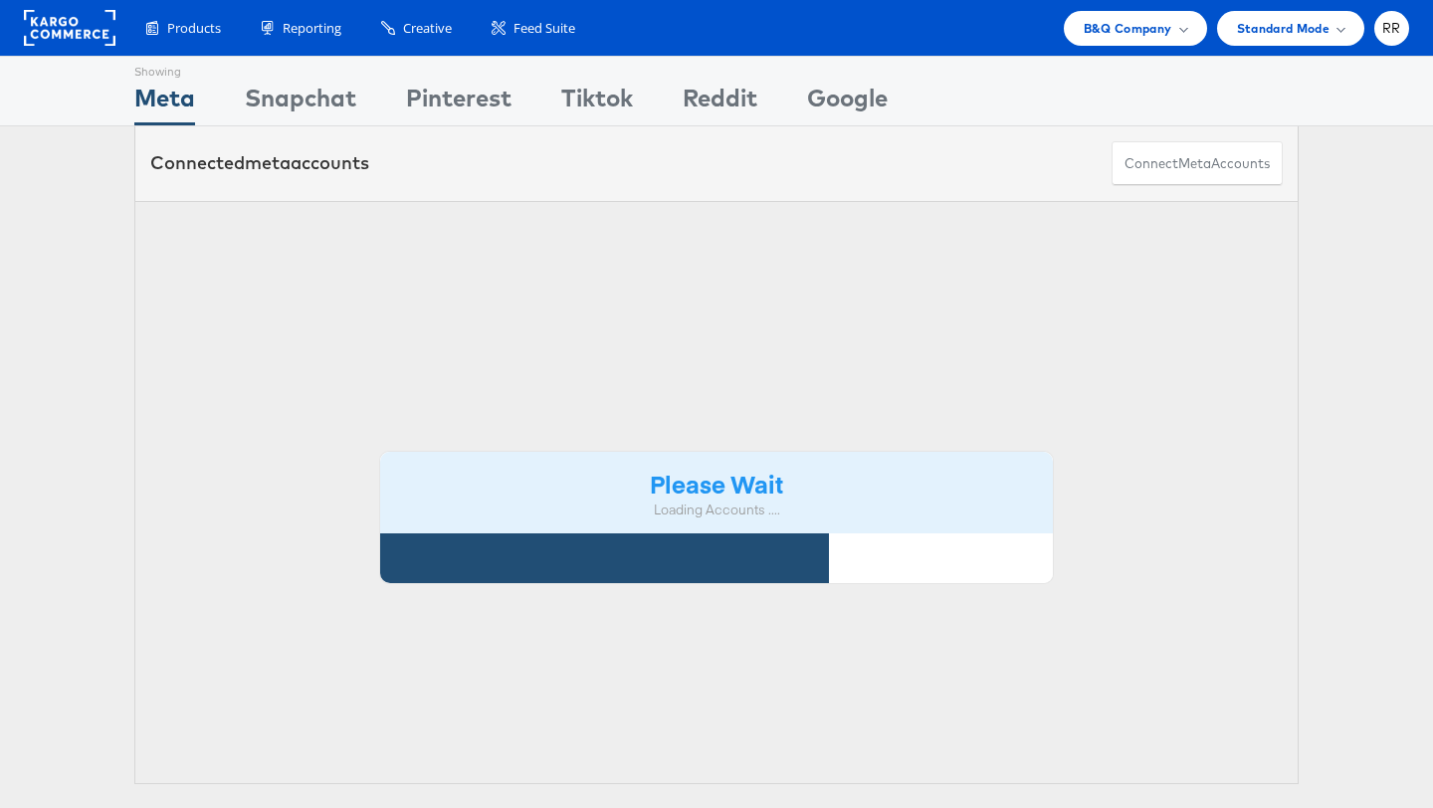 The image size is (1433, 808). What do you see at coordinates (301, 102) in the screenshot?
I see `div: Snapchat` at bounding box center [301, 102].